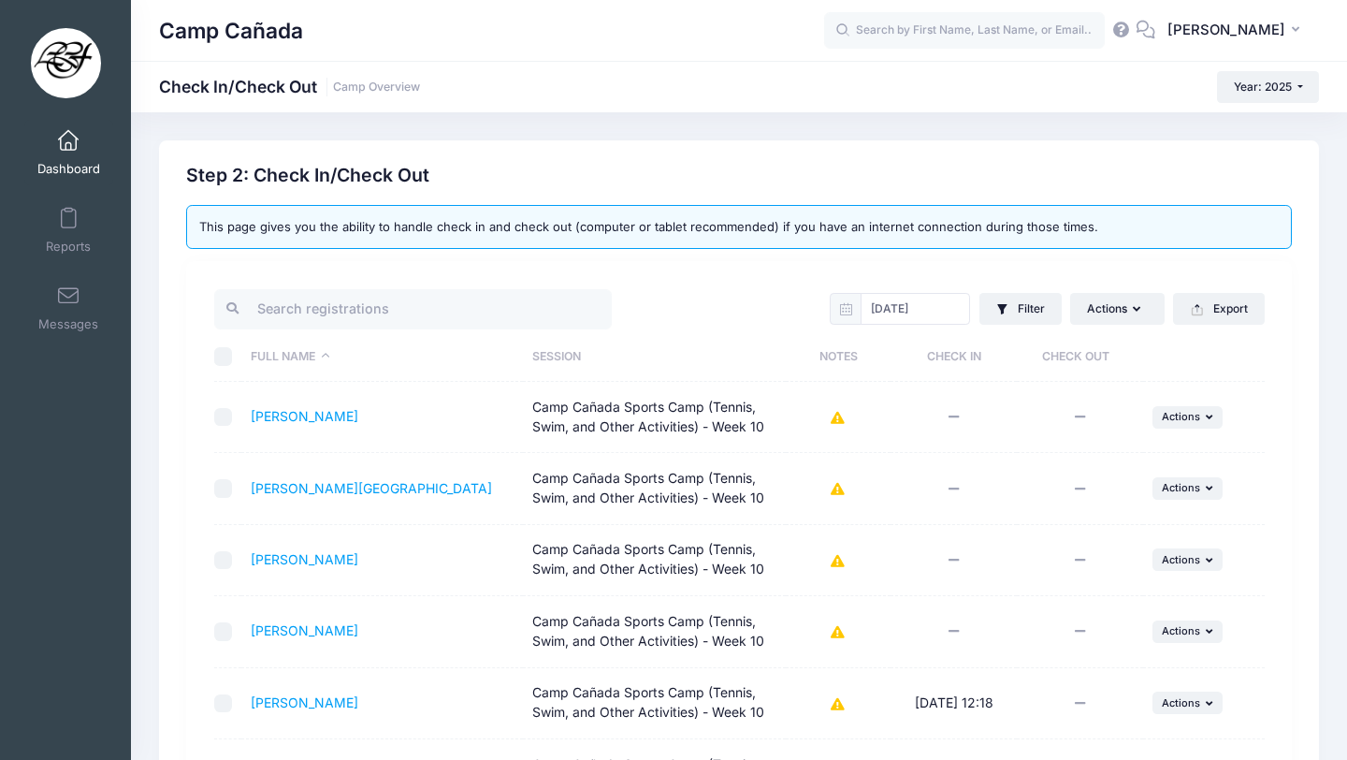  Describe the element at coordinates (68, 324) in the screenshot. I see `span: Messages` at that location.